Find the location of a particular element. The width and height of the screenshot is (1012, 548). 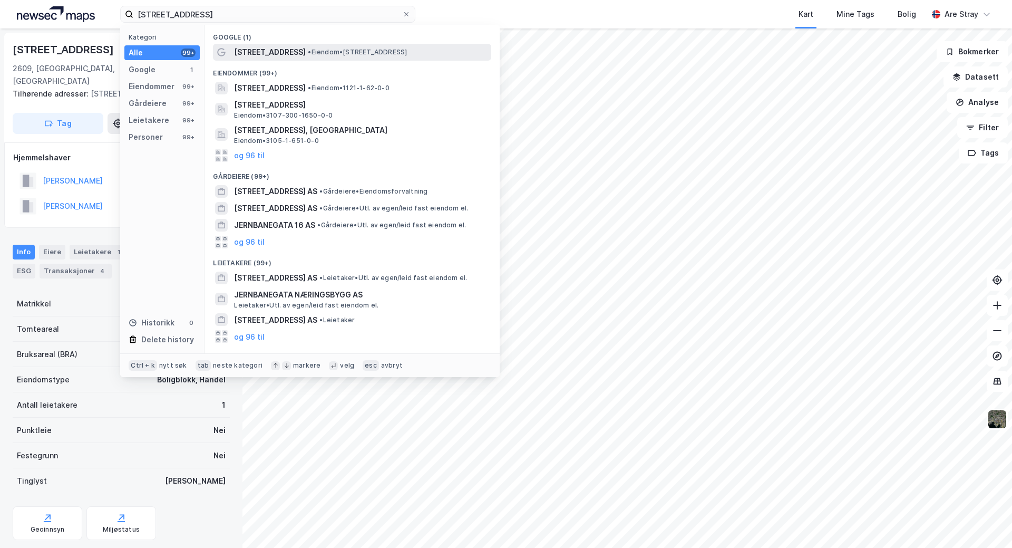

button: Datasett is located at coordinates (976, 77).